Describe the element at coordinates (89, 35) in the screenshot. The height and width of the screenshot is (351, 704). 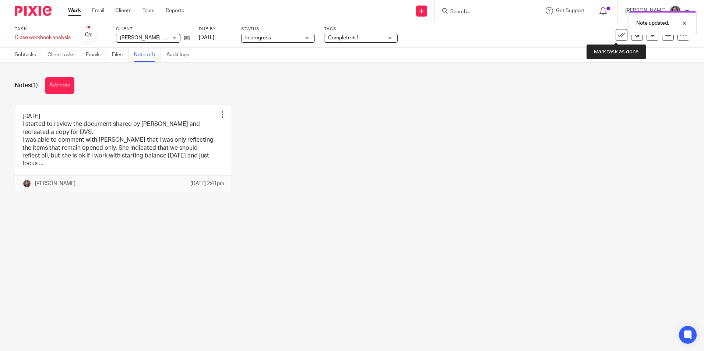
I see `div: 0` at that location.